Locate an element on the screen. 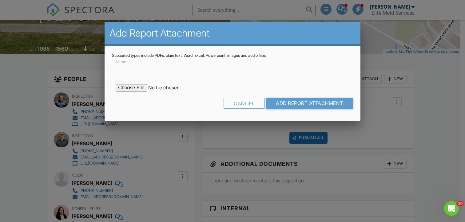 This screenshot has height=222, width=465. input: Add Report Attachment is located at coordinates (309, 103).